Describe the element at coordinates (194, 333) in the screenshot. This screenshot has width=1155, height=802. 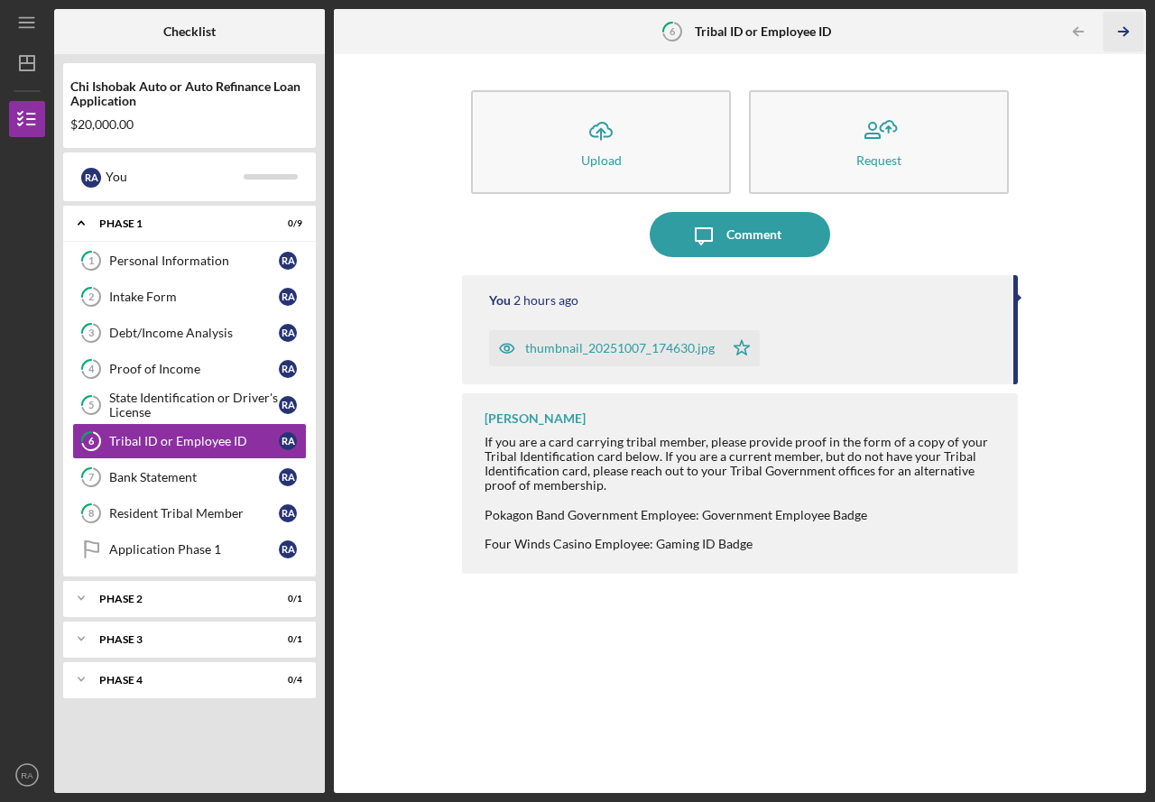
I see `div: Debt/Income Analysis` at that location.